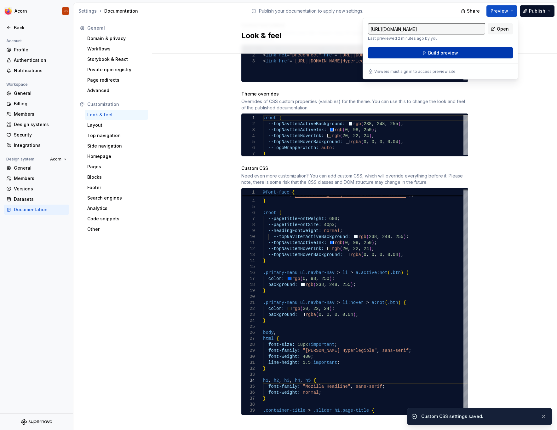 Image resolution: width=557 pixels, height=430 pixels. What do you see at coordinates (280, 273) in the screenshot?
I see `span: .primary-menu` at bounding box center [280, 273].